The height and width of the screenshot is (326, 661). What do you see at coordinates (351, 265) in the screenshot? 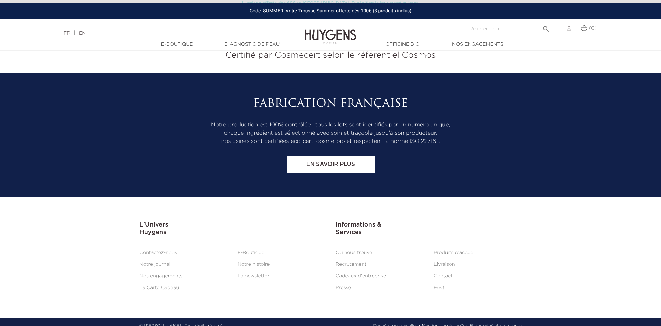
I see `a: Recrutement` at bounding box center [351, 265].